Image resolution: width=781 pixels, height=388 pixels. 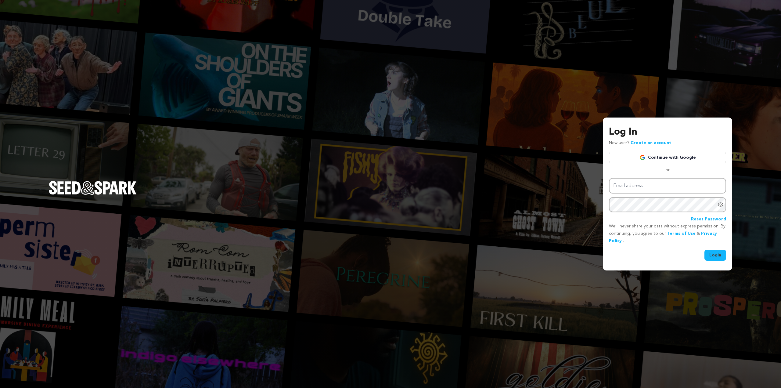 I want to click on a: Privacy Policy, so click(x=663, y=237).